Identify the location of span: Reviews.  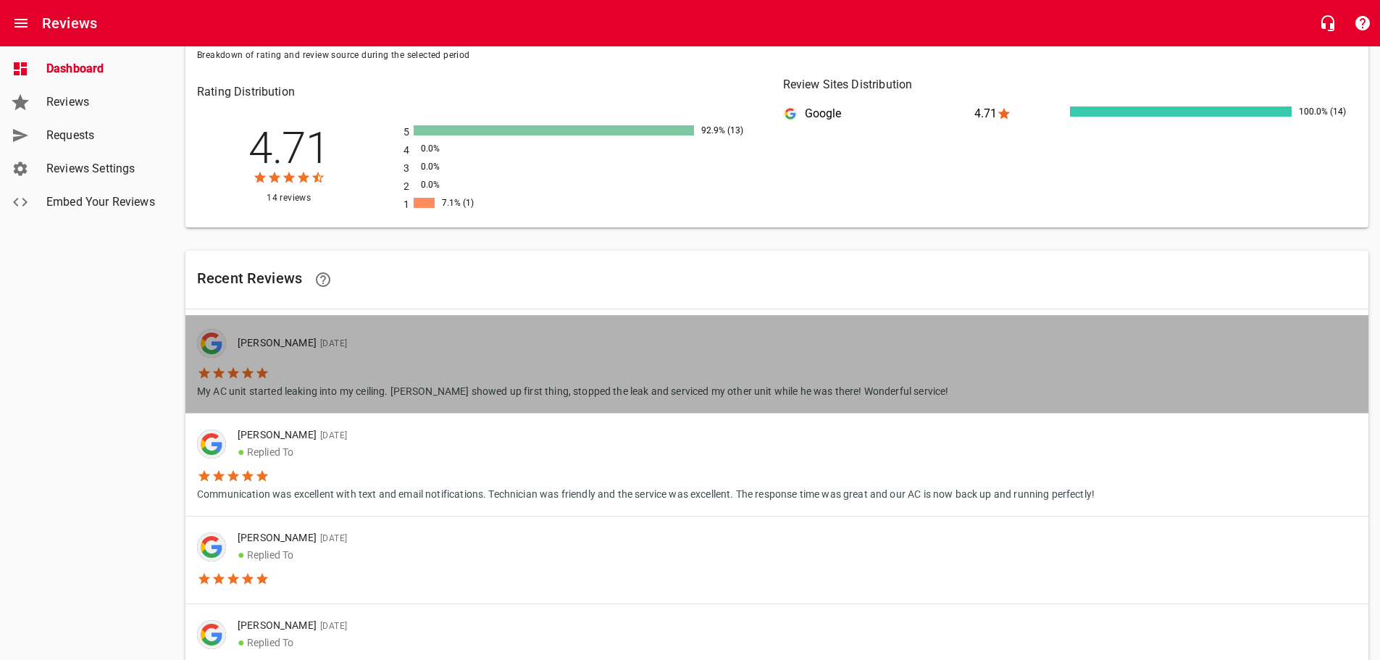
(101, 102).